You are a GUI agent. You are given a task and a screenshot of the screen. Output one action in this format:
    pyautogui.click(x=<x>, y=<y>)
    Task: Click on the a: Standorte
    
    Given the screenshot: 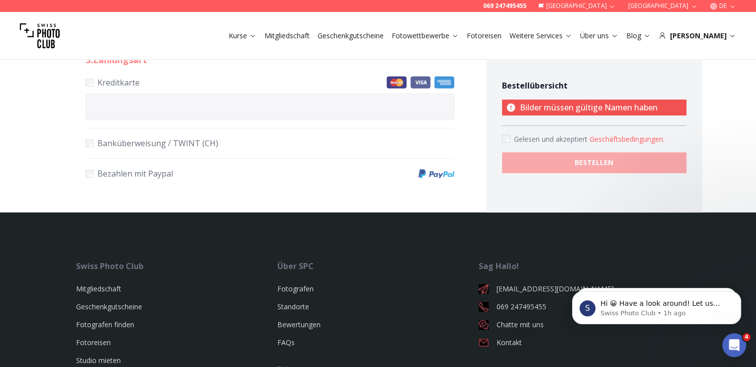 What is the action you would take?
    pyautogui.click(x=293, y=306)
    